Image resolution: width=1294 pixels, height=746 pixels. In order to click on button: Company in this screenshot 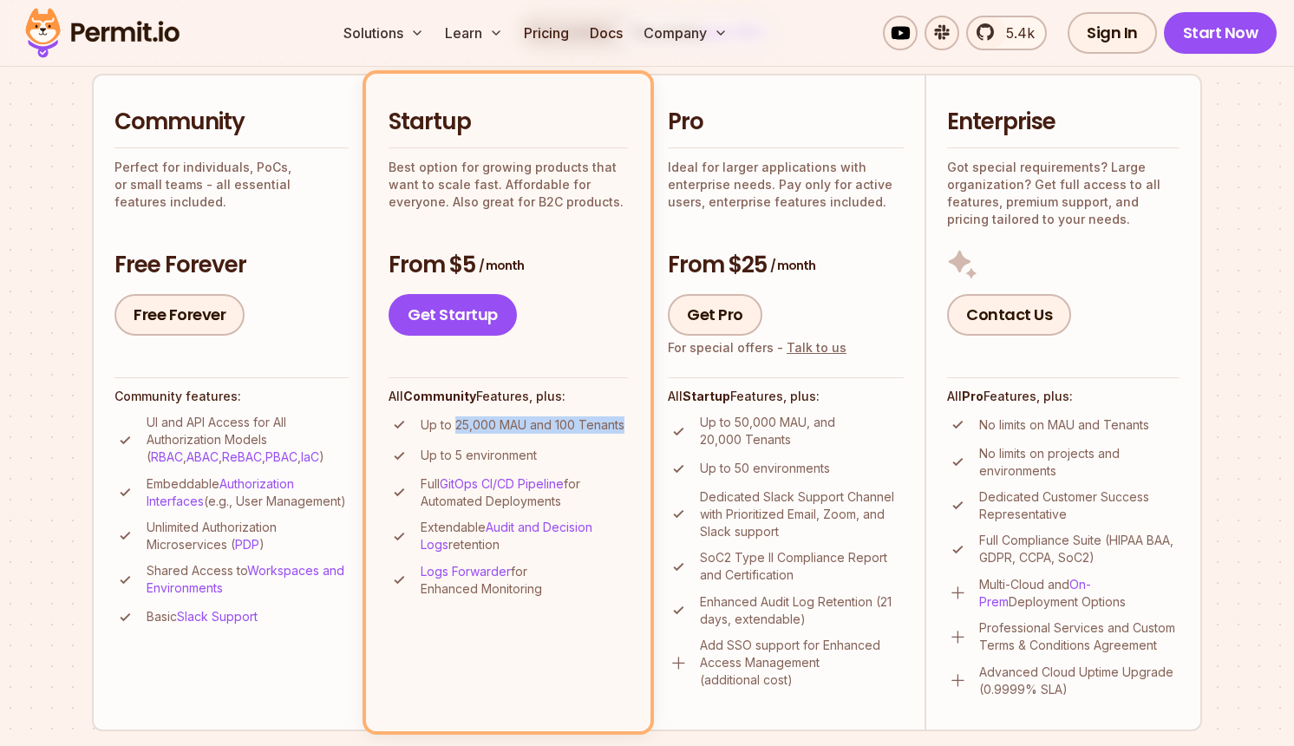, I will do `click(685, 33)`.